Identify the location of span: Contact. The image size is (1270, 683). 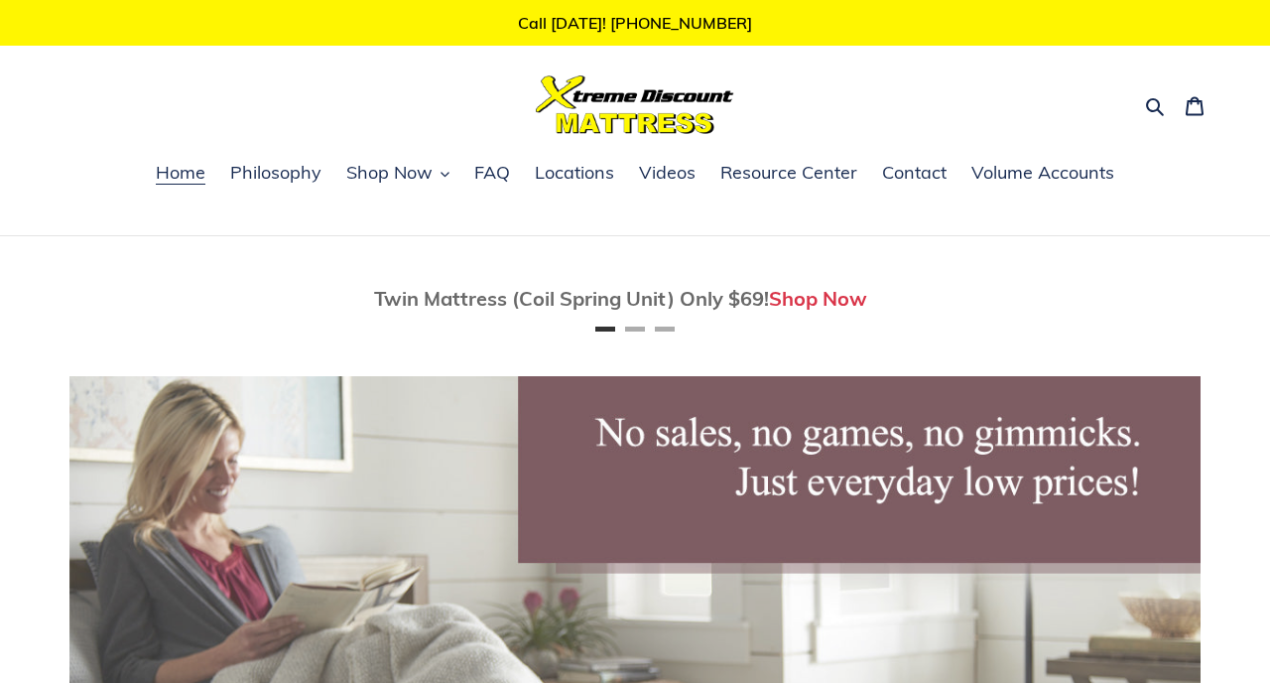
(914, 173).